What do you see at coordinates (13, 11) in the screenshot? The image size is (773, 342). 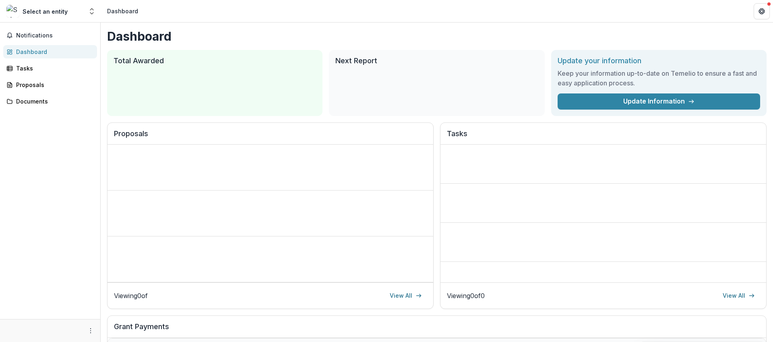 I see `img: Select an entity` at bounding box center [13, 11].